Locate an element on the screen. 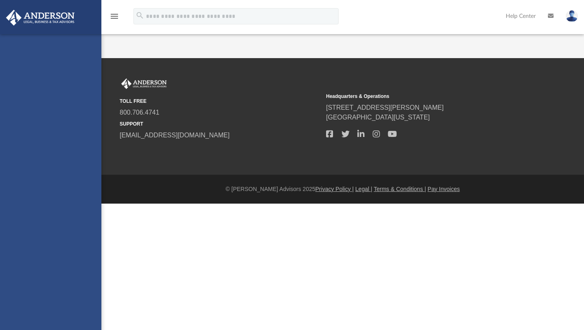 The height and width of the screenshot is (330, 584). a: Privacy Policy | is located at coordinates (335, 189).